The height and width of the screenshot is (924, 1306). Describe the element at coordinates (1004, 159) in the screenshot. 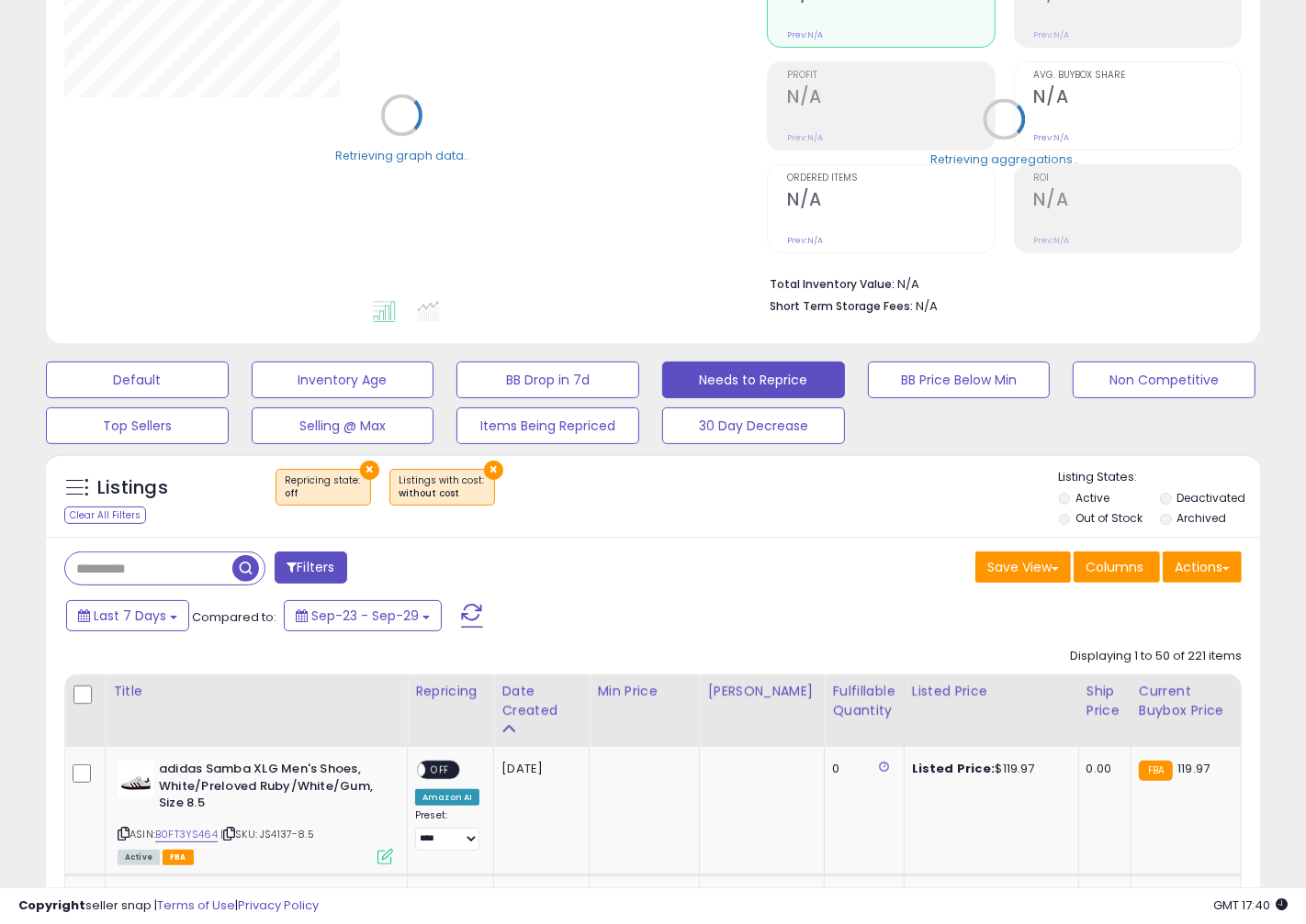

I see `div: Retrieving aggregations..` at that location.